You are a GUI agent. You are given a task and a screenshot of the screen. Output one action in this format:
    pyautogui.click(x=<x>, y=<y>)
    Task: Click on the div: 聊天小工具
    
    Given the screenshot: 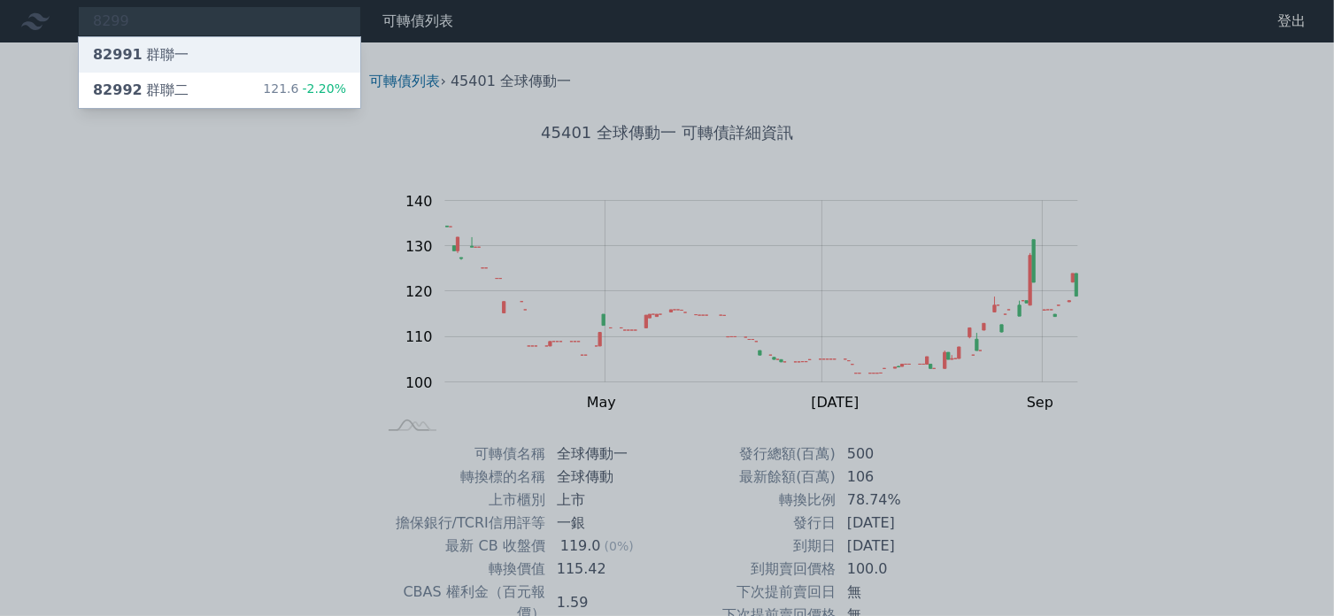 What is the action you would take?
    pyautogui.click(x=1290, y=574)
    